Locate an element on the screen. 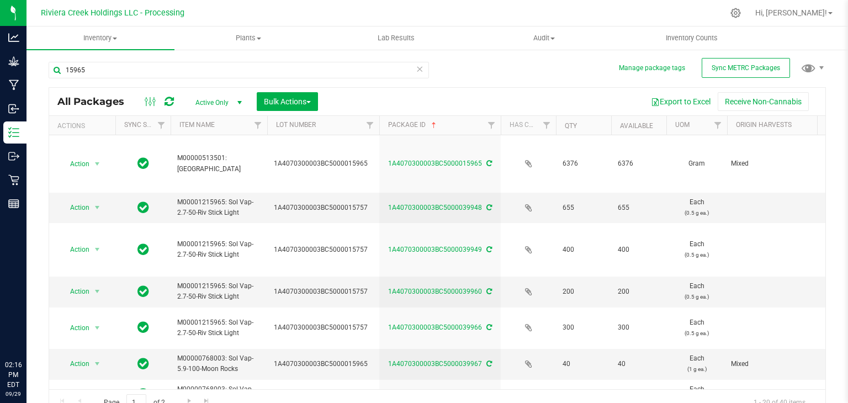  a: Package ID is located at coordinates (413, 125).